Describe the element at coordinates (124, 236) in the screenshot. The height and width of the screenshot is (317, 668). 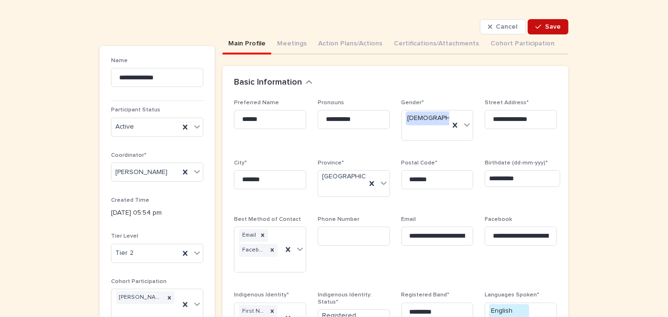
I see `span: Tier Level` at that location.